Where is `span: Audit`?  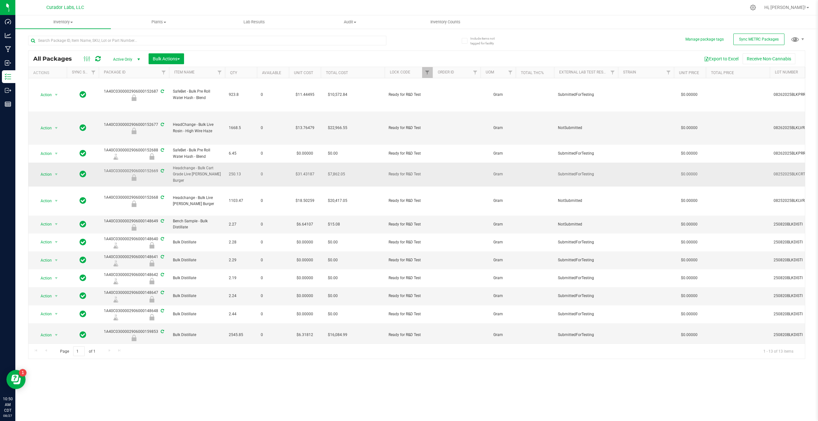
span: Audit is located at coordinates (350, 22).